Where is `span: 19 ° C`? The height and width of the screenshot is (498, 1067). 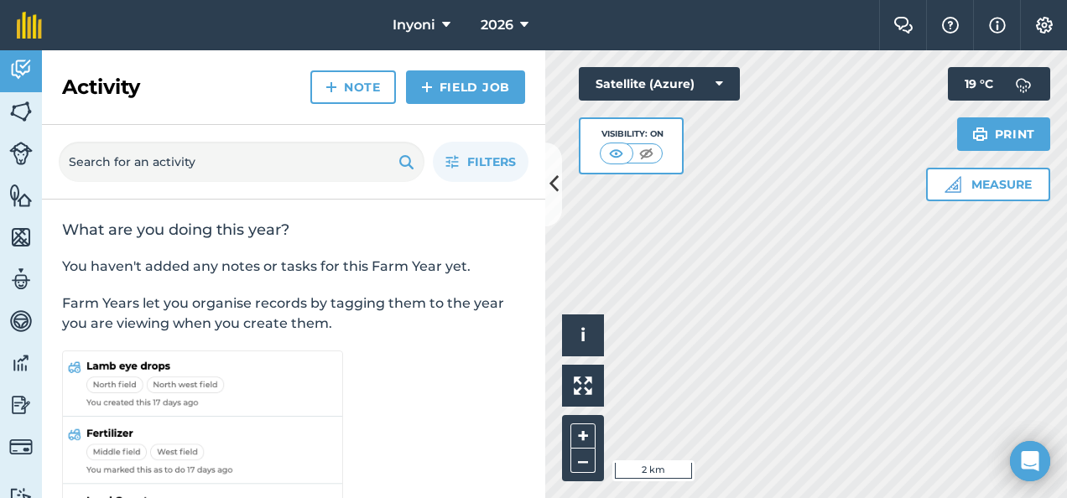 span: 19 ° C is located at coordinates (979, 84).